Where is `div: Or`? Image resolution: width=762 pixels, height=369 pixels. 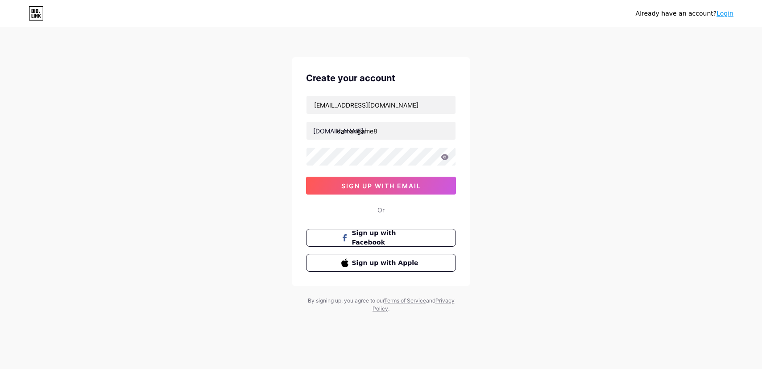 div: Or is located at coordinates (381, 210).